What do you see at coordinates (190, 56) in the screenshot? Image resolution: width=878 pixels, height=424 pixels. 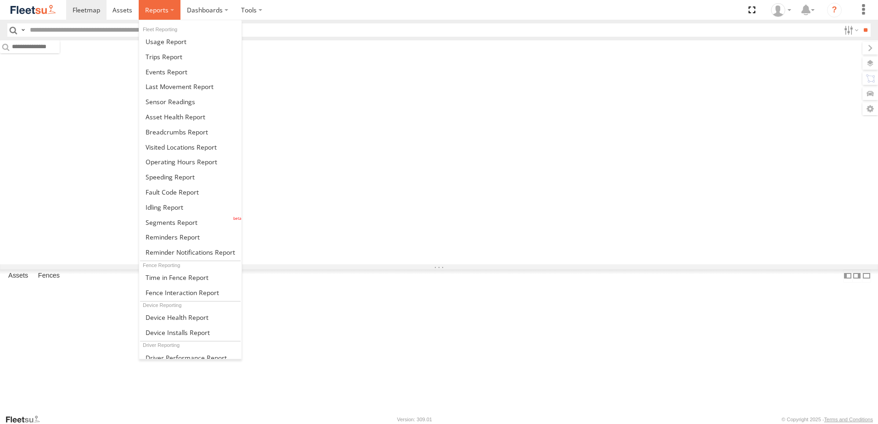 I see `a: Trips Report` at bounding box center [190, 56].